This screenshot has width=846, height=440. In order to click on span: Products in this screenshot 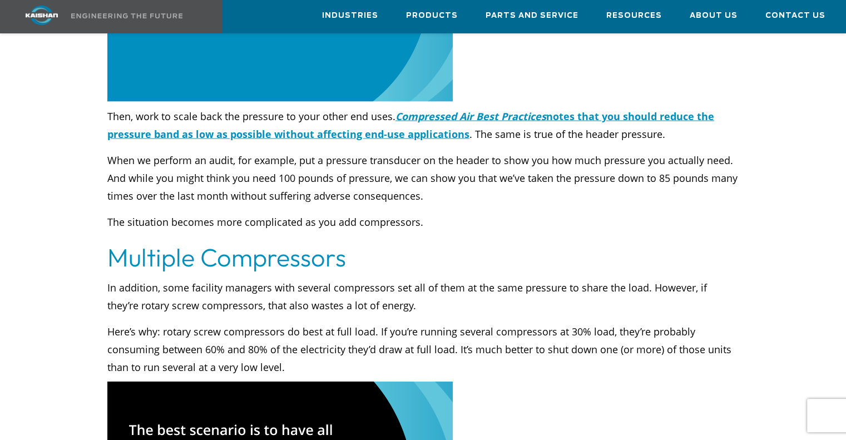, I will do `click(432, 16)`.